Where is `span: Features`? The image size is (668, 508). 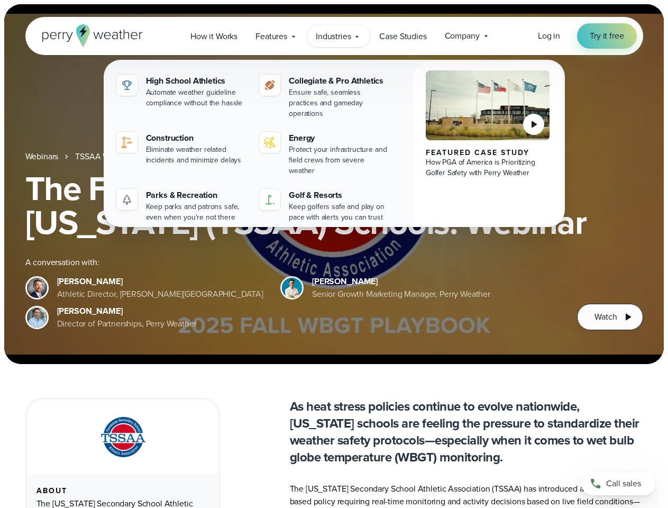 span: Features is located at coordinates (271, 37).